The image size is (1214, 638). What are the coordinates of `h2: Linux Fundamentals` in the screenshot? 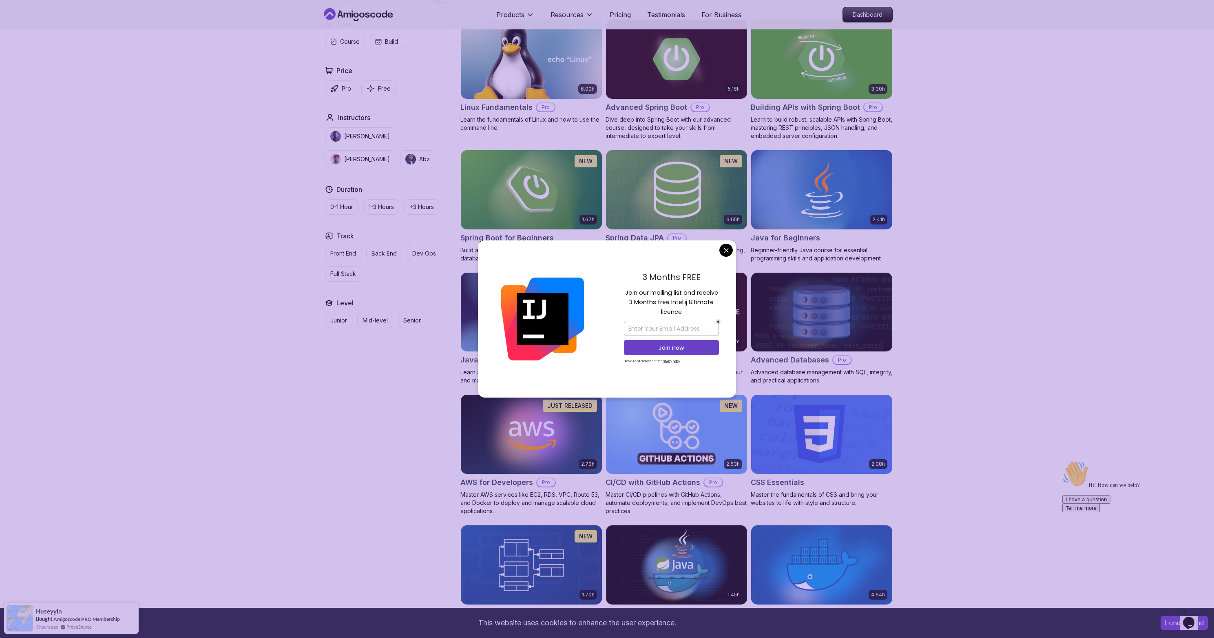 It's located at (496, 107).